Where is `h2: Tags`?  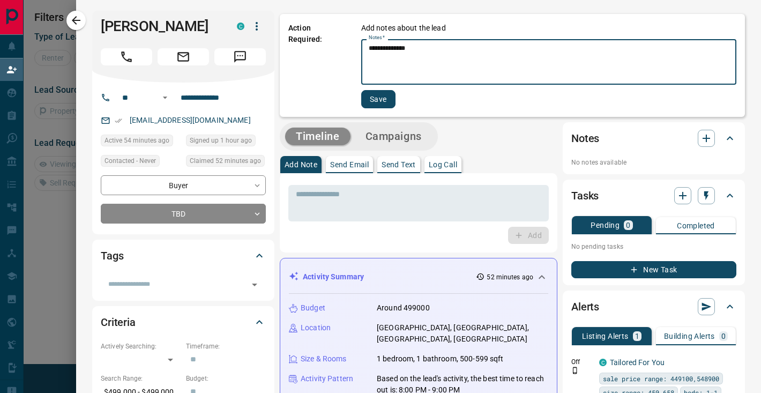 h2: Tags is located at coordinates (112, 256).